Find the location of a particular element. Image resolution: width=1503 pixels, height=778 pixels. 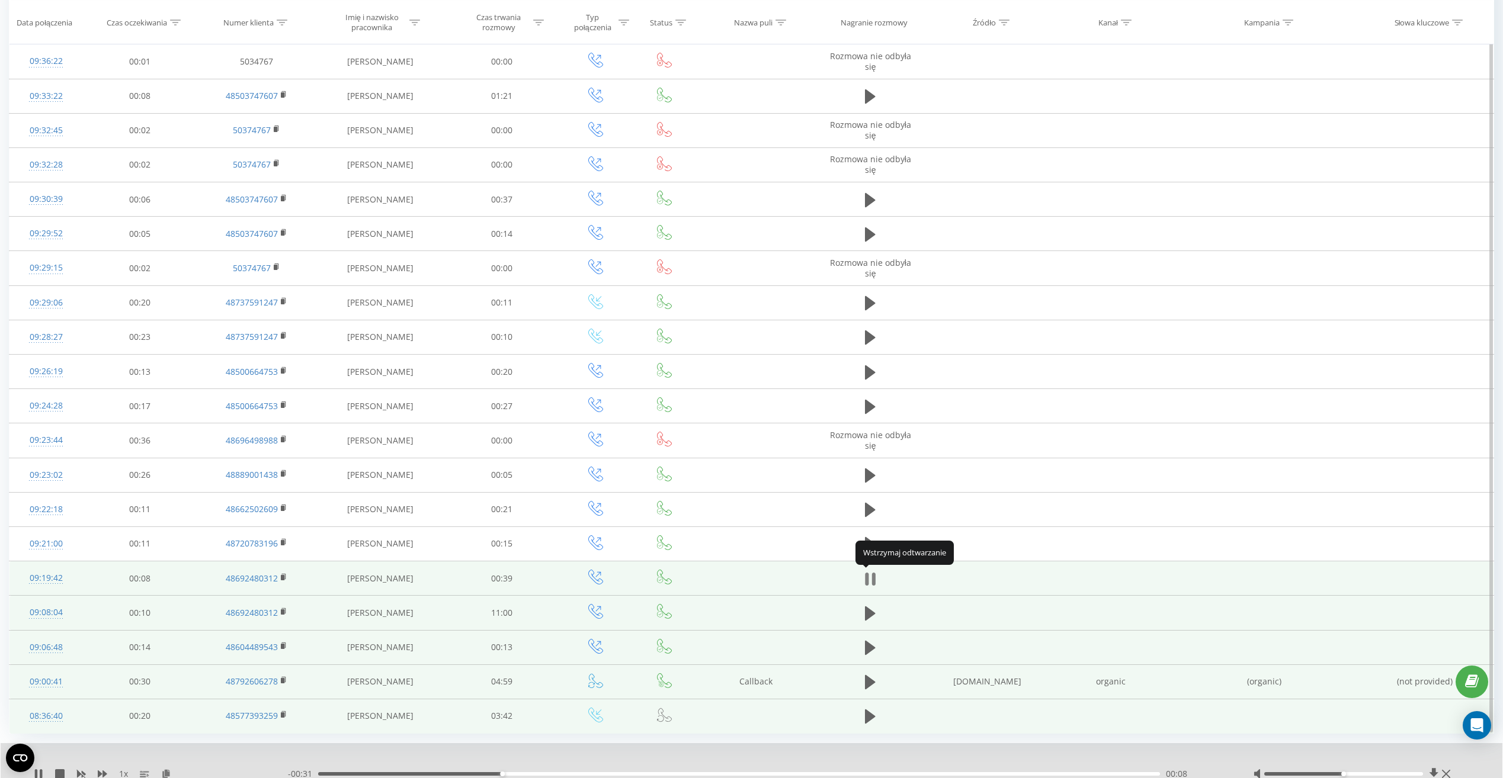

td: 00:06 is located at coordinates (139, 200).